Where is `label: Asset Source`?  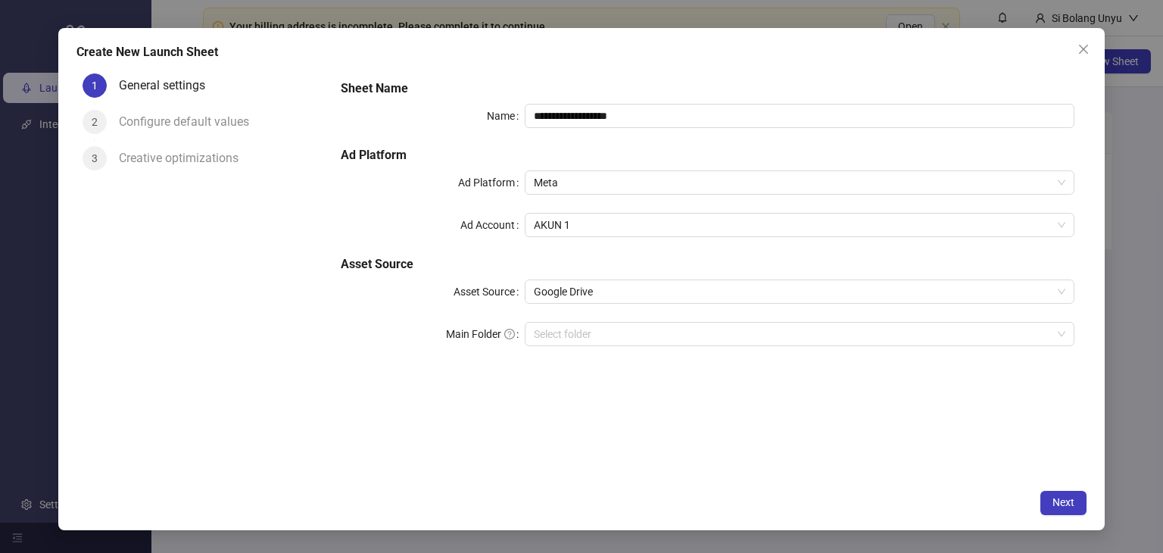
label: Asset Source is located at coordinates (489, 292).